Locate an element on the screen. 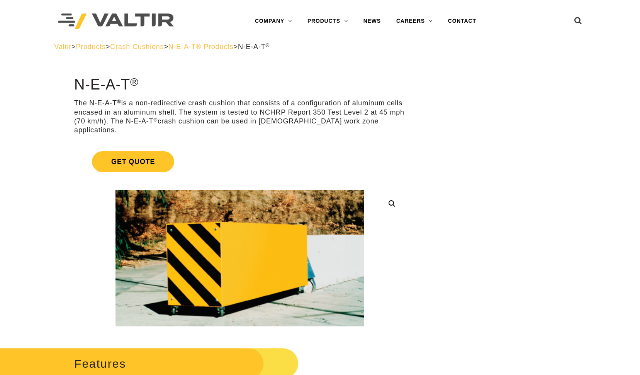 Image resolution: width=640 pixels, height=375 pixels. a: Get Quote is located at coordinates (240, 162).